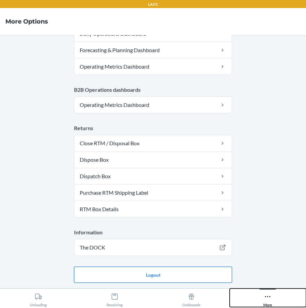 This screenshot has width=306, height=308. What do you see at coordinates (115, 298) in the screenshot?
I see `button: Receiving` at bounding box center [115, 298].